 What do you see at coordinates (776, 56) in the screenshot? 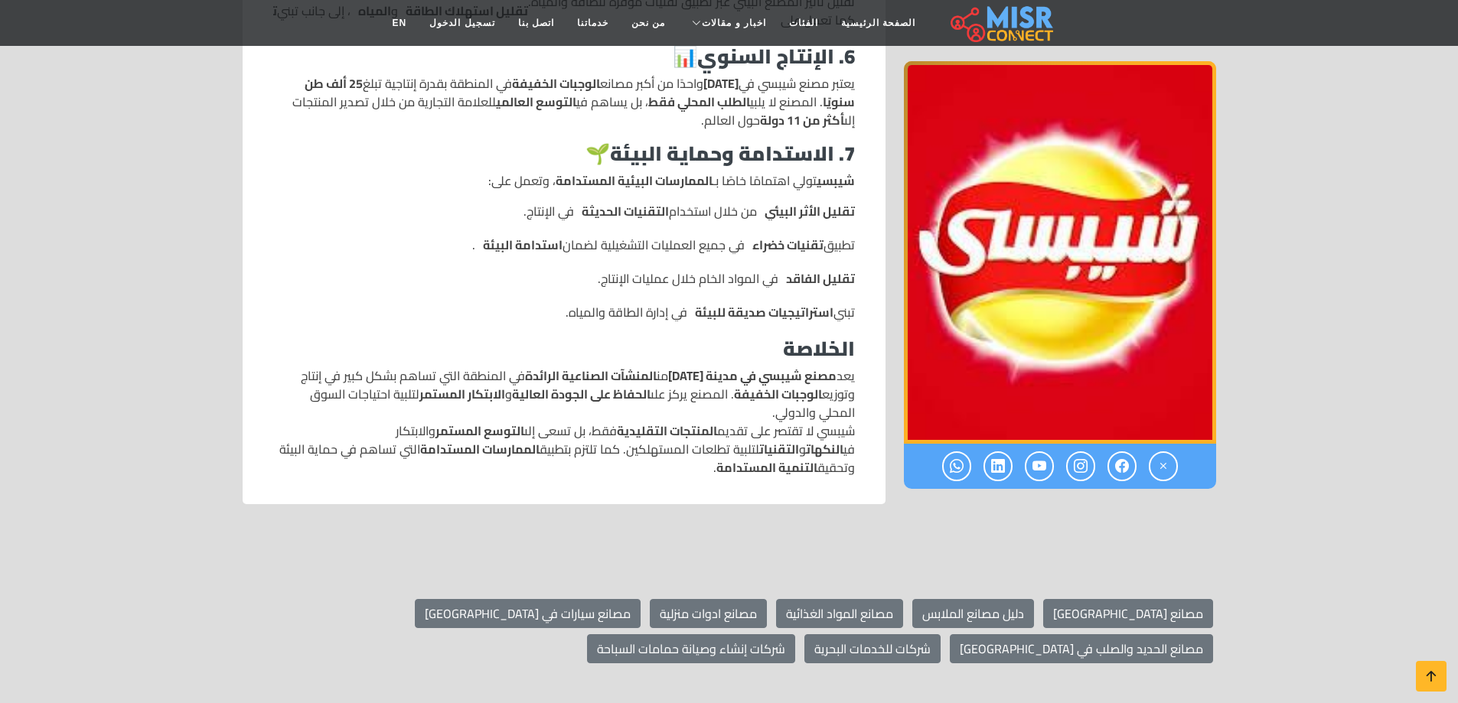
I see `strong: 6. الإنتاج السنوي` at bounding box center [776, 56].